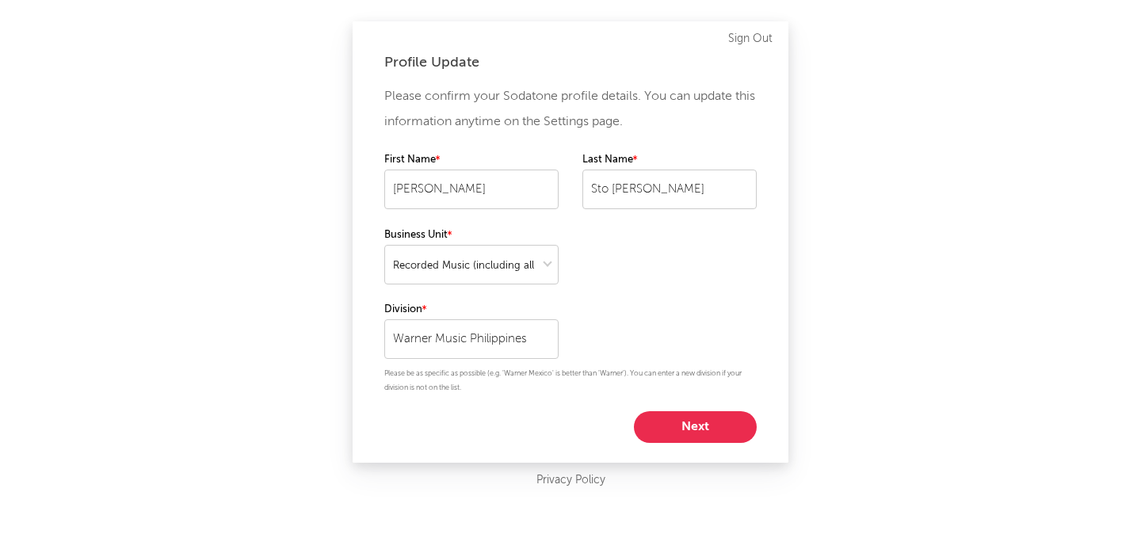  Describe the element at coordinates (695, 427) in the screenshot. I see `button: Next` at that location.